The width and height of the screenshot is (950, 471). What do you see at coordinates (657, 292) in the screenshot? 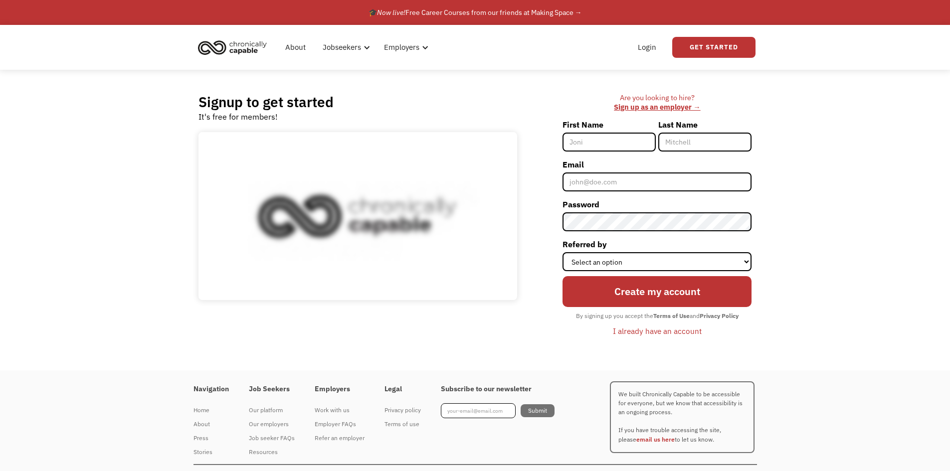
I see `input: Create my account` at bounding box center [657, 292].